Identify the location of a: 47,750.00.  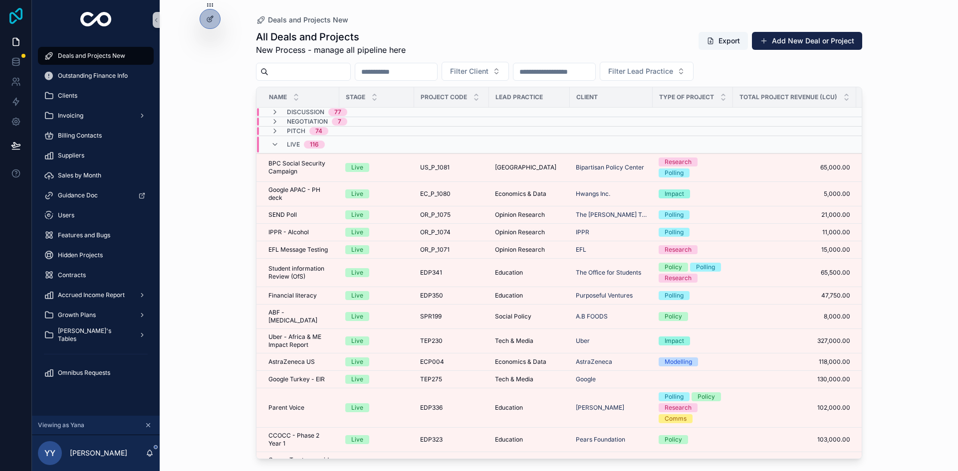
(794, 296).